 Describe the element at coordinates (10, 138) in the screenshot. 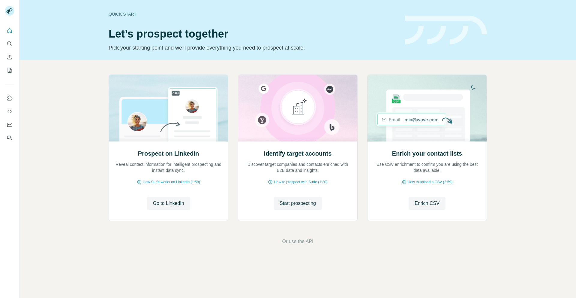

I see `button: Feedback` at that location.